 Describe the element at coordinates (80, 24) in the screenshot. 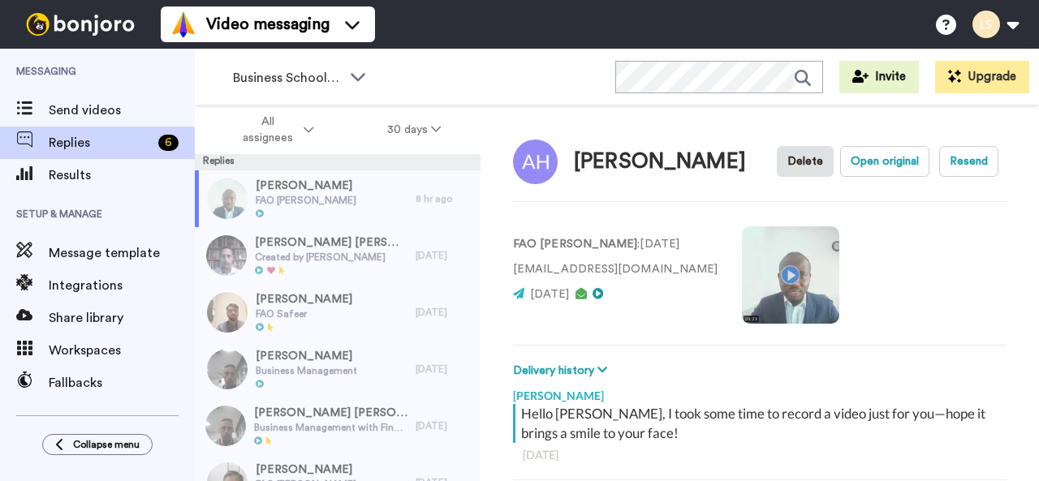

I see `img: bj-logo-header-white.svg` at that location.